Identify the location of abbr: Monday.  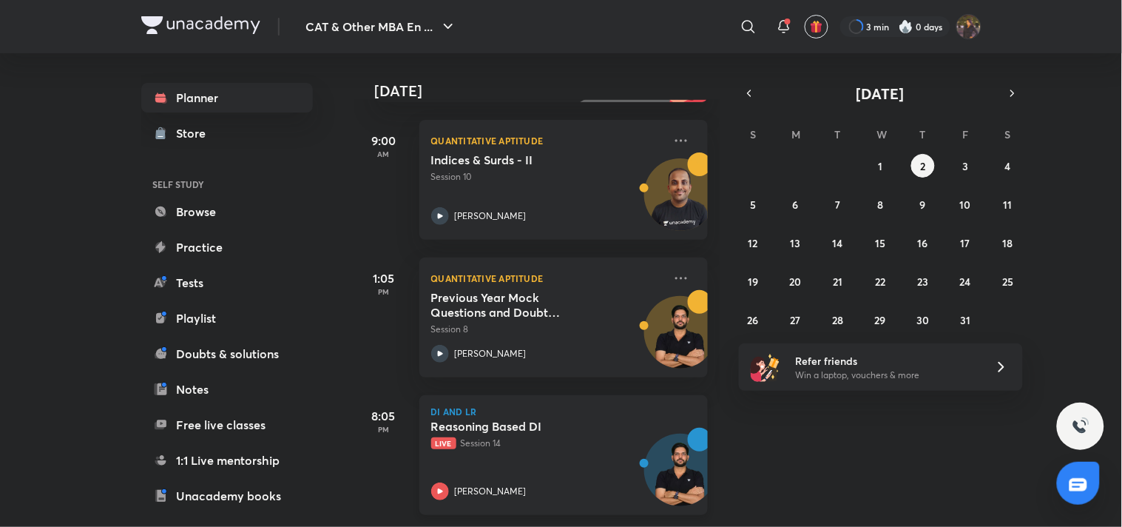
(797, 134).